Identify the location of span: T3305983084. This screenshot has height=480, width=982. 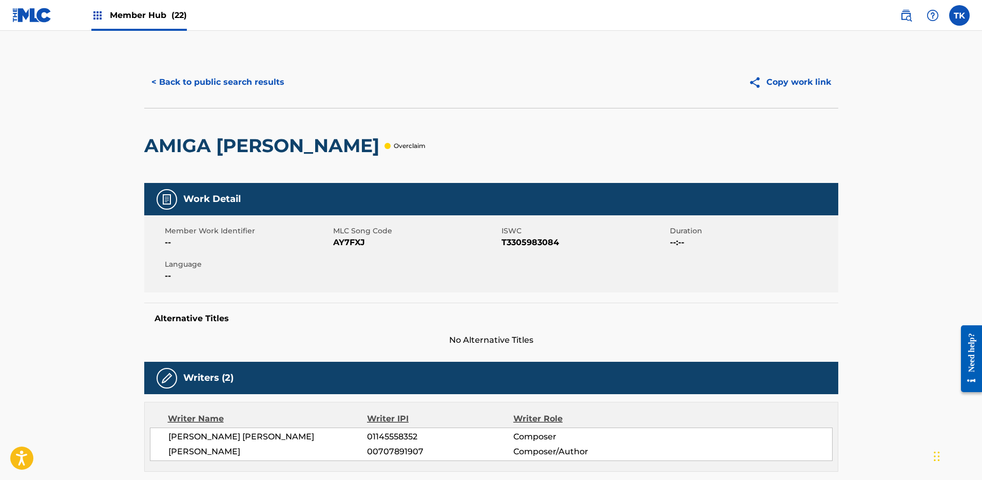
(584, 242).